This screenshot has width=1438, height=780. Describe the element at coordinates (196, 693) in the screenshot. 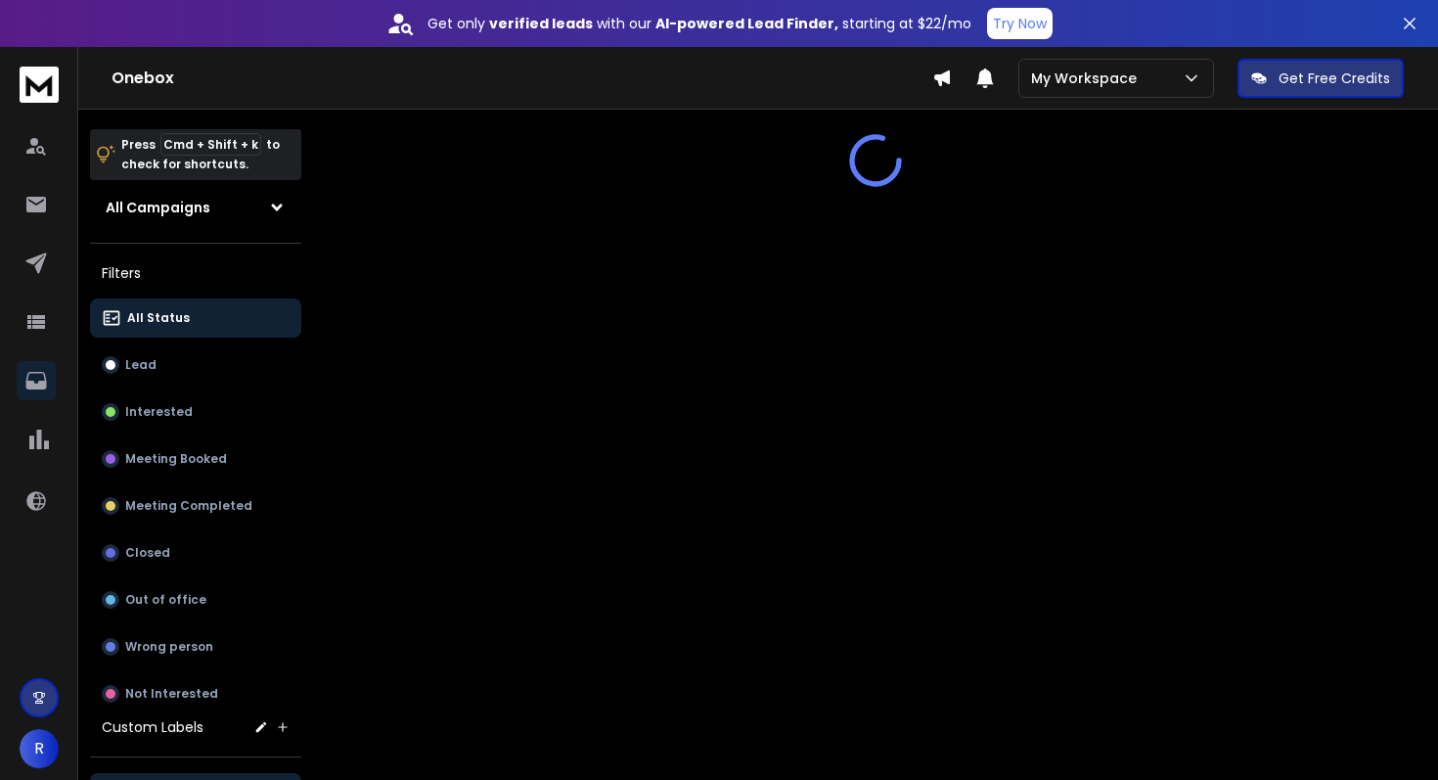

I see `button: Not Interested` at that location.